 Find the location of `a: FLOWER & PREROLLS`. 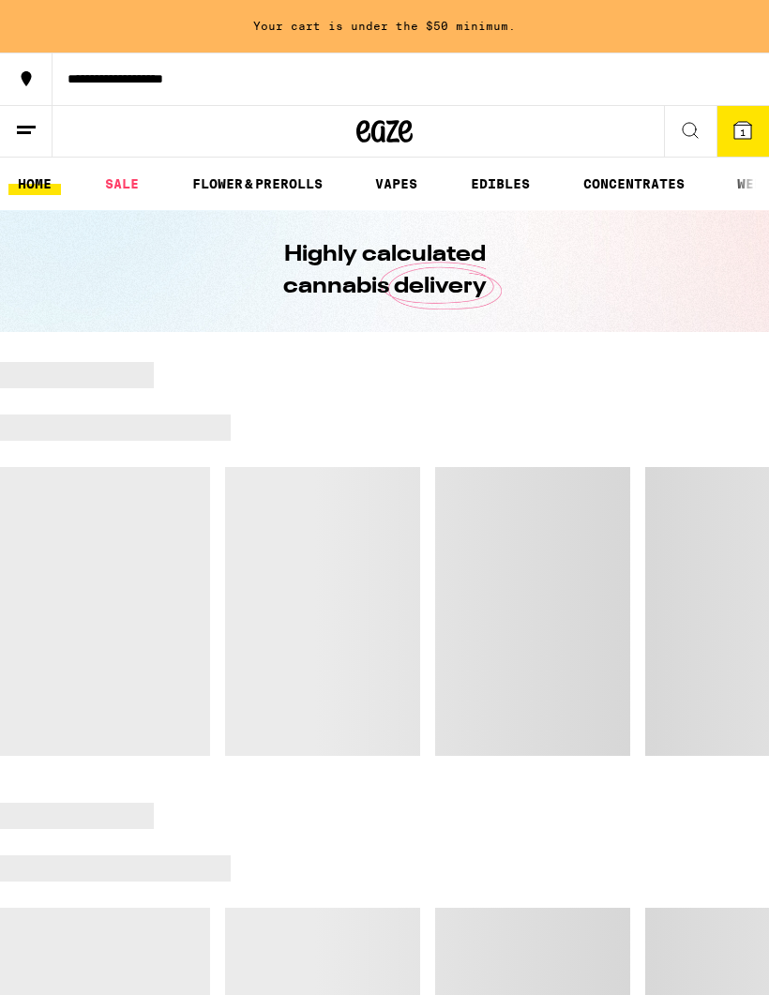

a: FLOWER & PREROLLS is located at coordinates (257, 184).